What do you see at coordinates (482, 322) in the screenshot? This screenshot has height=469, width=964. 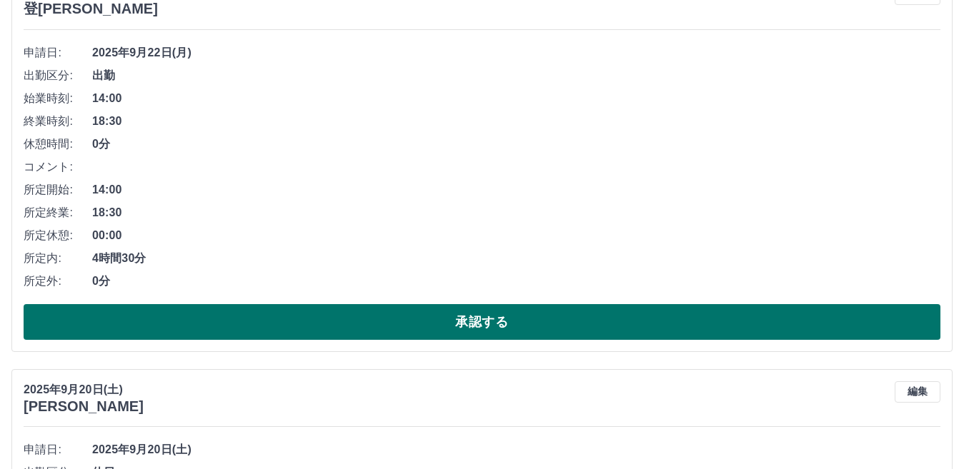 I see `button: 承認する` at bounding box center [482, 322].